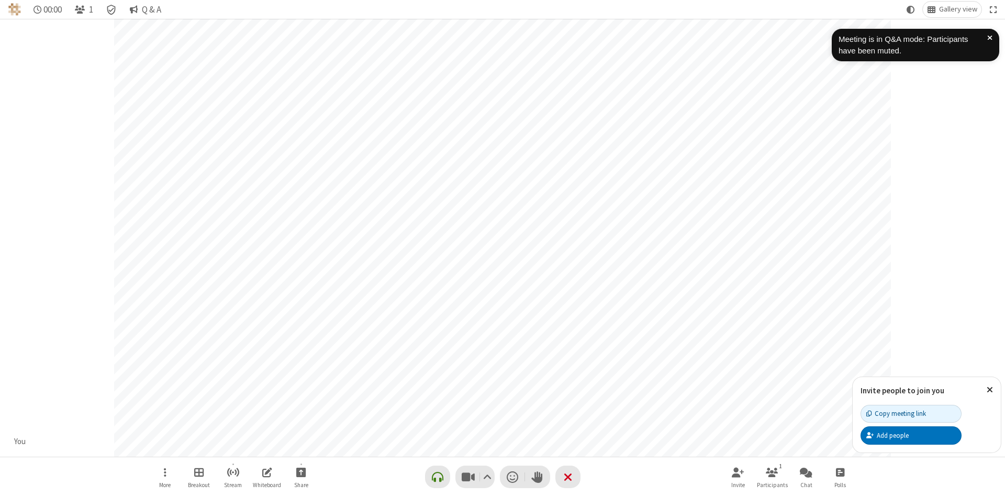 The width and height of the screenshot is (1005, 496). I want to click on div: You, so click(20, 441).